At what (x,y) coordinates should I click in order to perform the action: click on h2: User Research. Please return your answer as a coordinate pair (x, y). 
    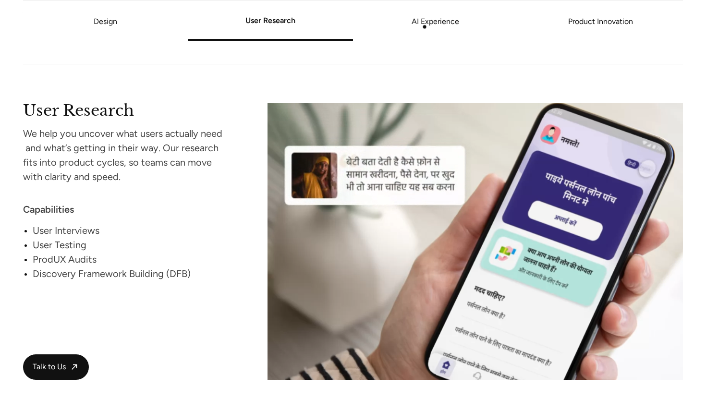
    Looking at the image, I should click on (127, 109).